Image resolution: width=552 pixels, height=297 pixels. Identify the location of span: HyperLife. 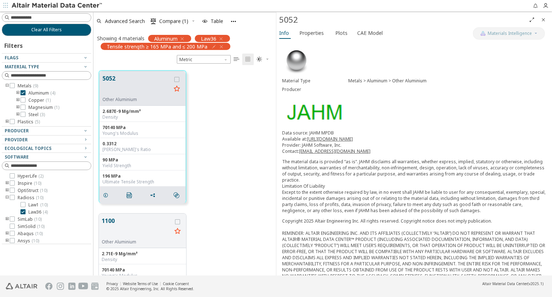
(31, 176).